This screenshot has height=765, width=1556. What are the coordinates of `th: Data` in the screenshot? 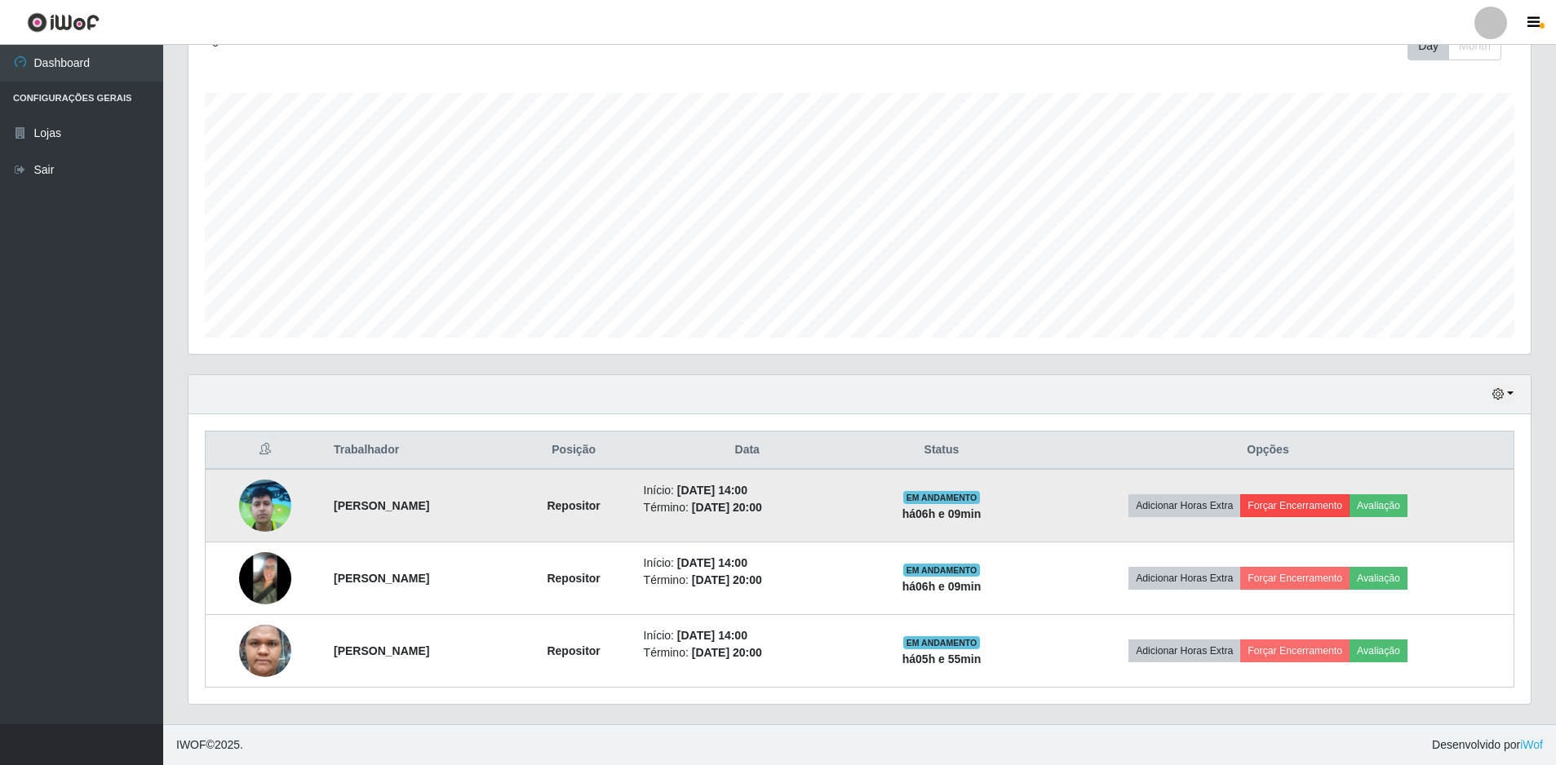 It's located at (747, 450).